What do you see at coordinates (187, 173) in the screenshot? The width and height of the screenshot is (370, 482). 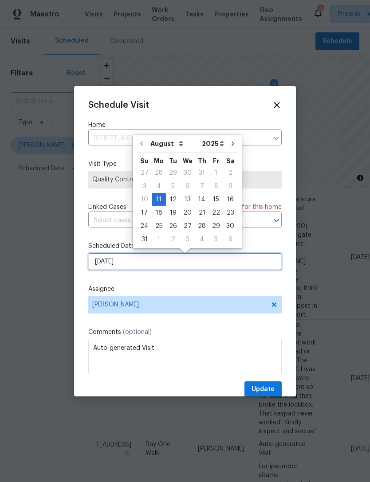 I see `div: Wed Jul 30 2025` at bounding box center [187, 173].